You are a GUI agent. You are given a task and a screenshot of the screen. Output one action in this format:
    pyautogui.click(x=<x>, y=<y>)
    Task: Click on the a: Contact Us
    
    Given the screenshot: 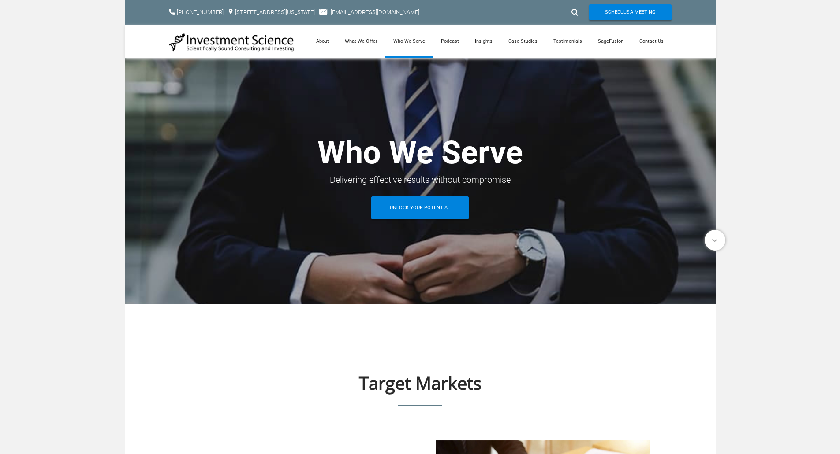 What is the action you would take?
    pyautogui.click(x=651, y=41)
    